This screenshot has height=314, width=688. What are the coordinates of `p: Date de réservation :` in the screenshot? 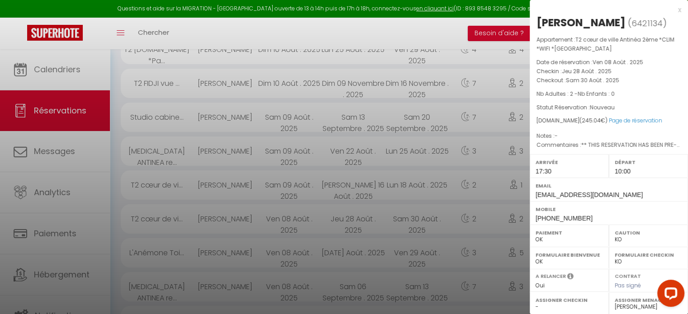 It's located at (608, 62).